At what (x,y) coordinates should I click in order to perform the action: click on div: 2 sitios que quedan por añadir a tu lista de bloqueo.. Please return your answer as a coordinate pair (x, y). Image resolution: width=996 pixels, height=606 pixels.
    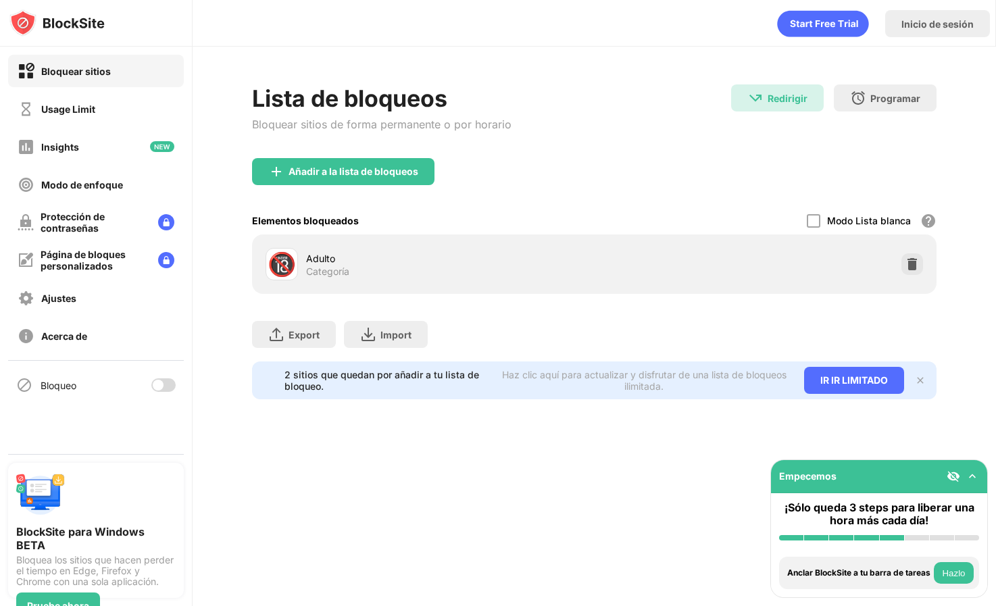
    Looking at the image, I should click on (389, 381).